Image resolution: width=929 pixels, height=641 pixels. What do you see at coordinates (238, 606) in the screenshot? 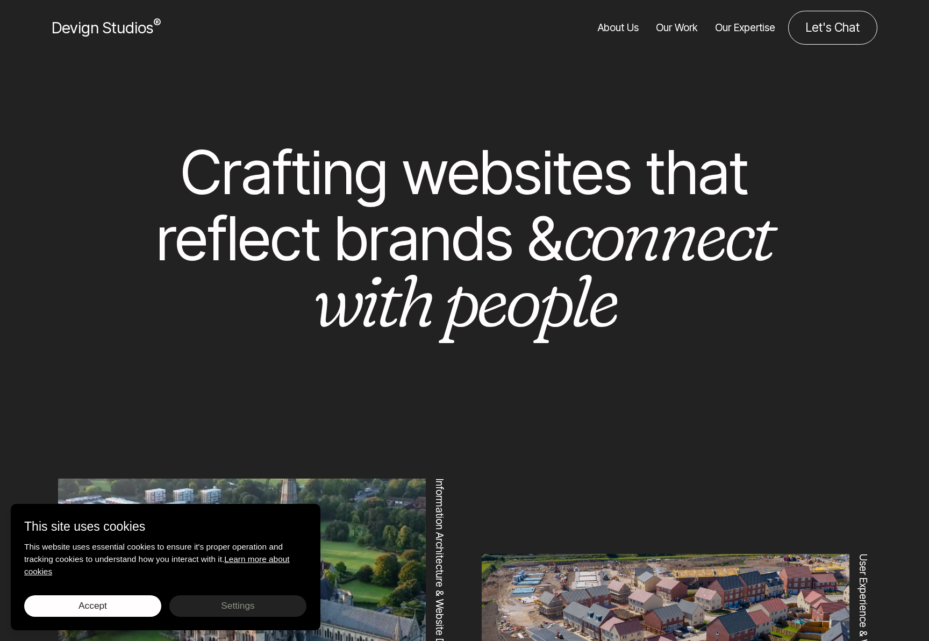
I see `button: Settings` at bounding box center [238, 606].